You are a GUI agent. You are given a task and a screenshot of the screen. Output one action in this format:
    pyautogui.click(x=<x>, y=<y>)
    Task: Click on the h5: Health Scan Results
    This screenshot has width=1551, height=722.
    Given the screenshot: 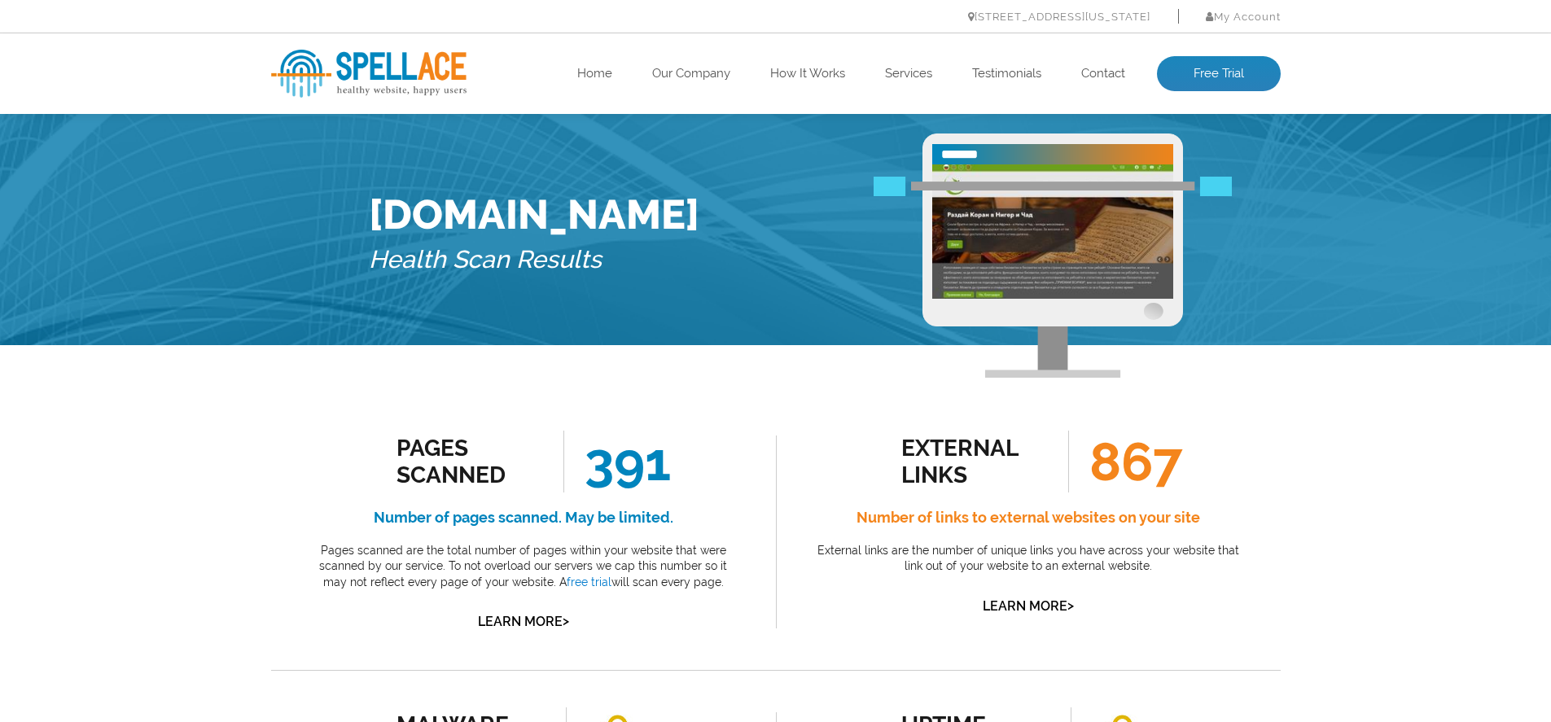 What is the action you would take?
    pyautogui.click(x=534, y=260)
    